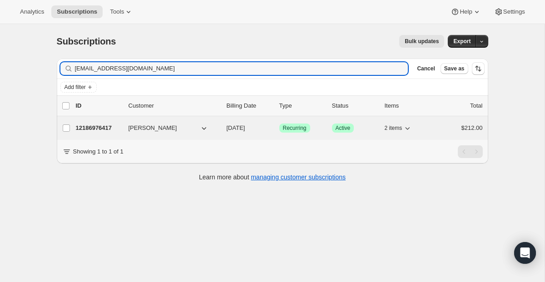 The height and width of the screenshot is (282, 545). What do you see at coordinates (355, 106) in the screenshot?
I see `p: Status` at bounding box center [355, 106].